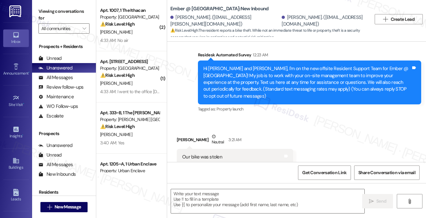 This screenshot has width=426, height=218. Describe the element at coordinates (259, 55) in the screenshot. I see `div: 12:23 AM` at that location.